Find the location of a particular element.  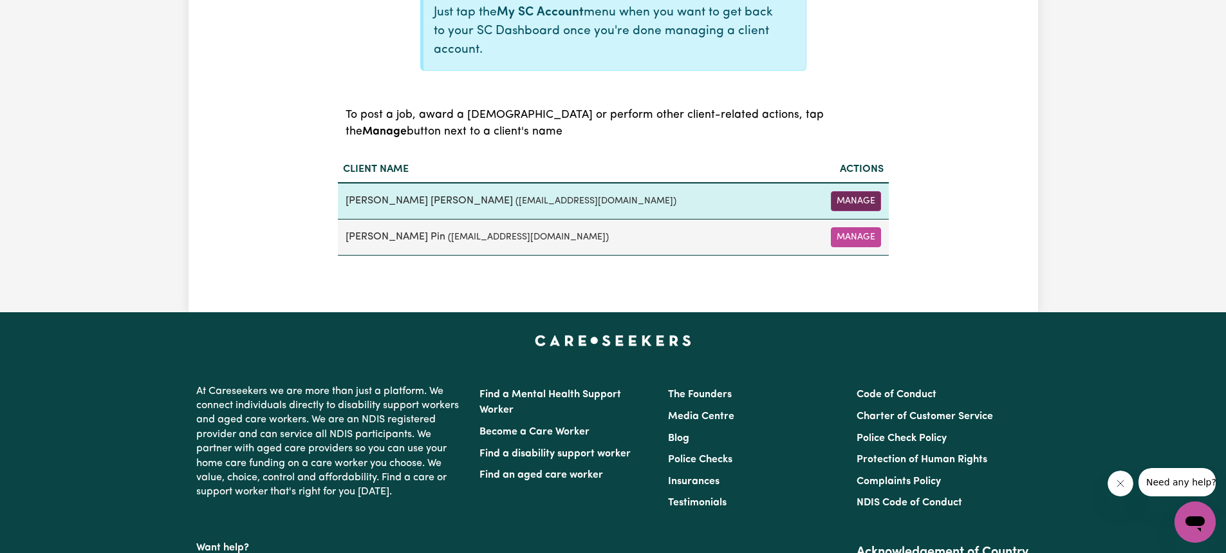

b: Manage is located at coordinates (384, 131).